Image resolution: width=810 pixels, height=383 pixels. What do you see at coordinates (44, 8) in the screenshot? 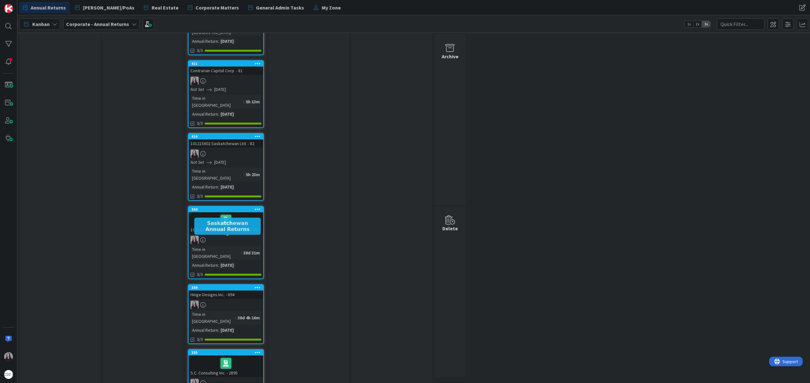
I see `a: Annual Returns` at bounding box center [44, 8].